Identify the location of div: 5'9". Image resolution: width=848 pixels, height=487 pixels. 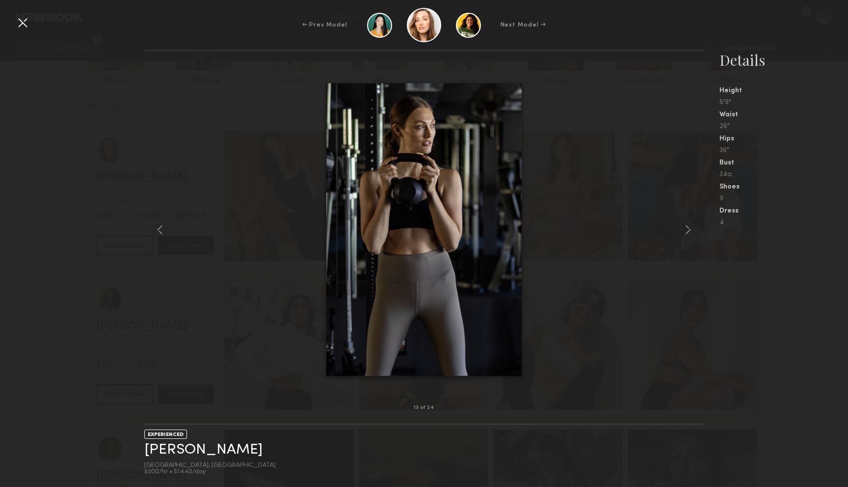
(784, 103).